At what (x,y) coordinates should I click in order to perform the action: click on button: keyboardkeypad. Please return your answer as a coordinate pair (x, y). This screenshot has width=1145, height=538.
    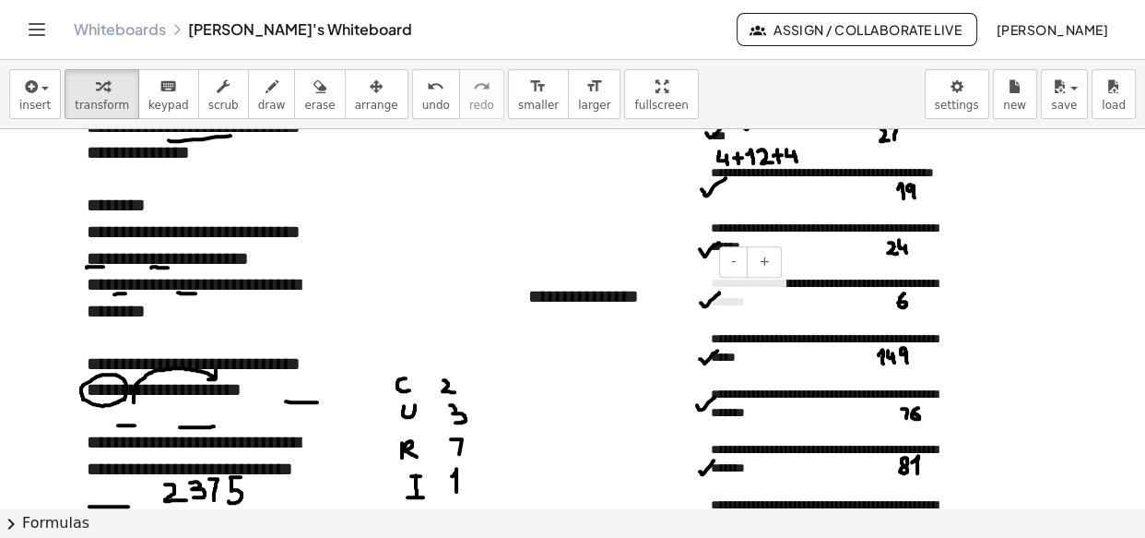
    Looking at the image, I should click on (169, 94).